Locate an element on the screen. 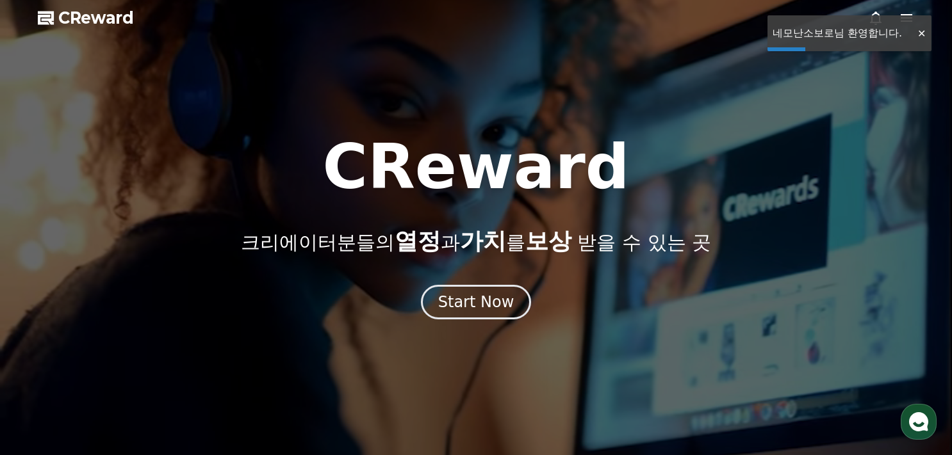  span: 열정 is located at coordinates (418, 241).